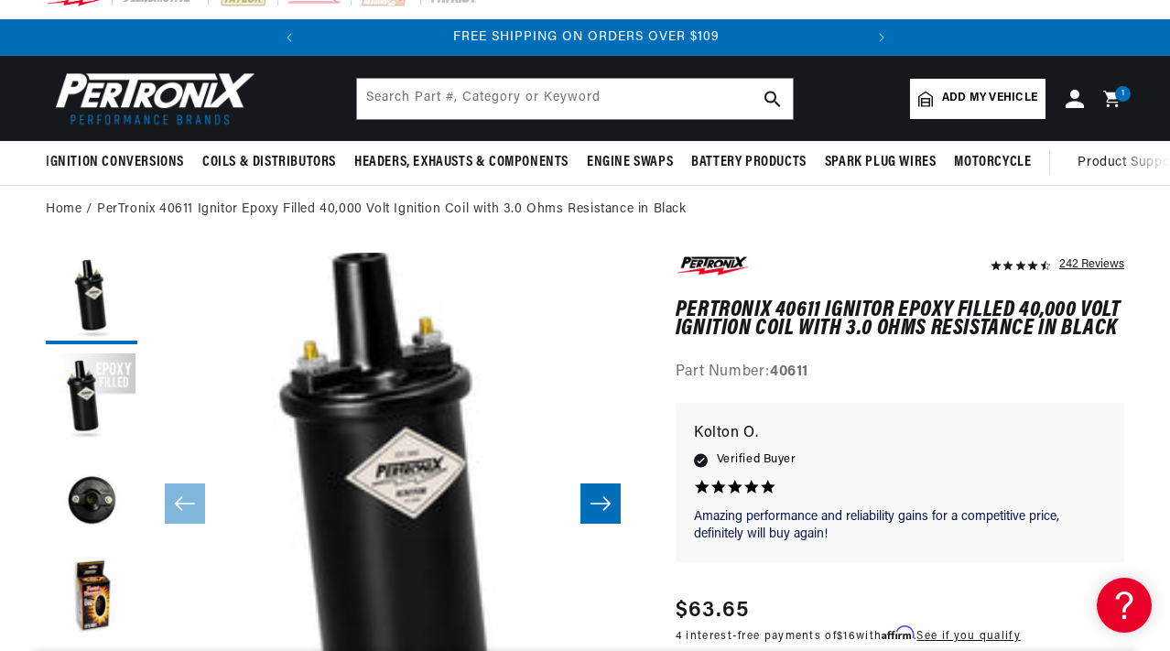 The height and width of the screenshot is (651, 1170). Describe the element at coordinates (269, 162) in the screenshot. I see `span: Coils & Distributors` at that location.